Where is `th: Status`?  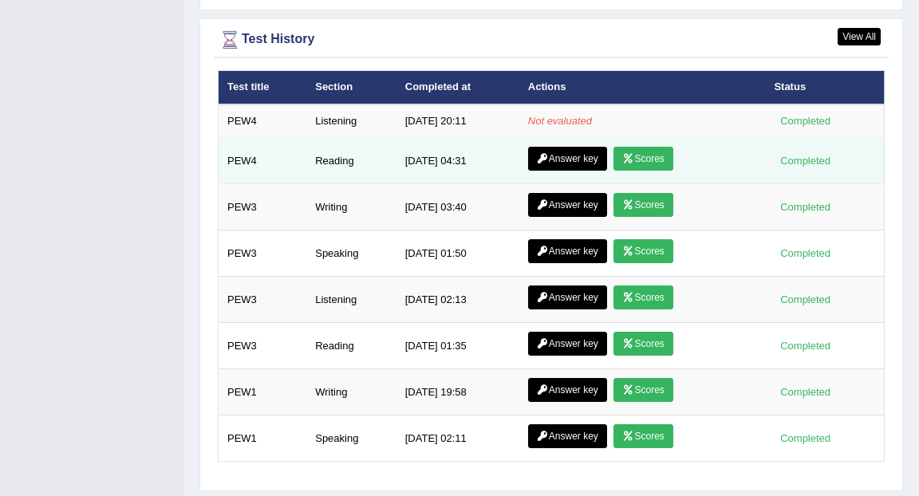 th: Status is located at coordinates (824, 88).